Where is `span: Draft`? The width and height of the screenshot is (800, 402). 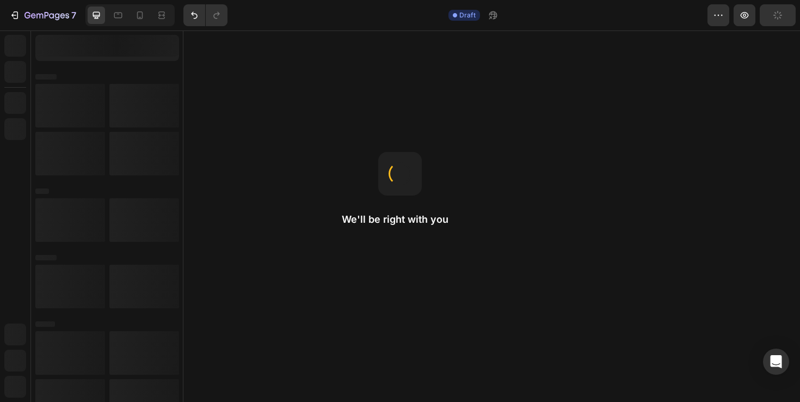 span: Draft is located at coordinates (468, 15).